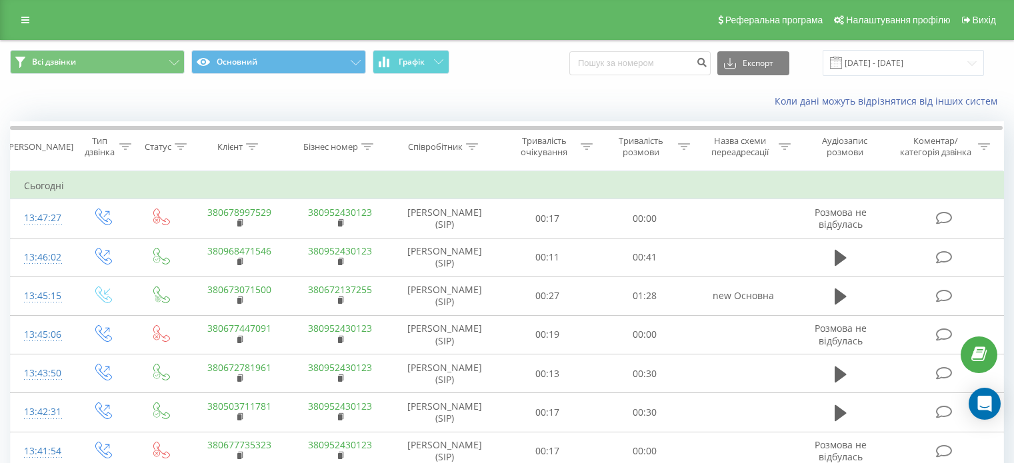 Image resolution: width=1014 pixels, height=463 pixels. I want to click on a: 380678997529, so click(239, 212).